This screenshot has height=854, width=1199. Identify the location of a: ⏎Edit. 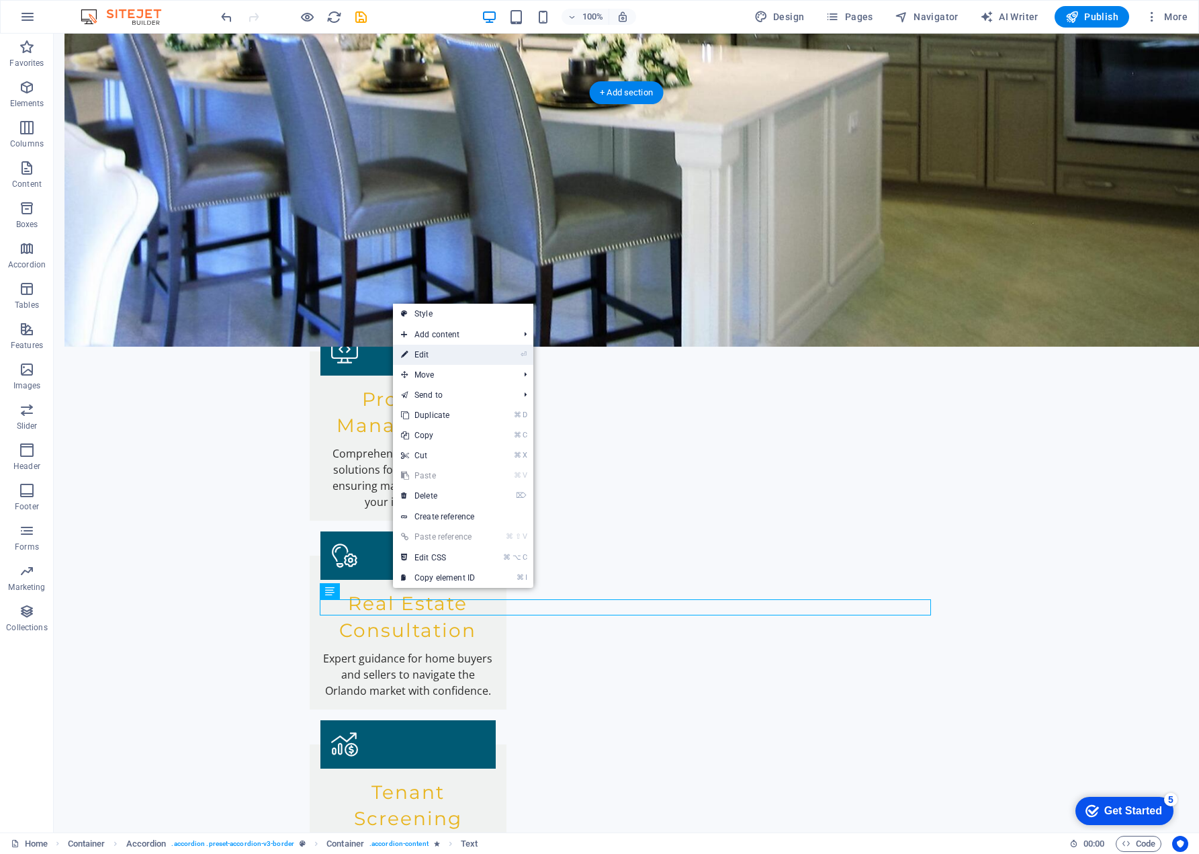
(438, 355).